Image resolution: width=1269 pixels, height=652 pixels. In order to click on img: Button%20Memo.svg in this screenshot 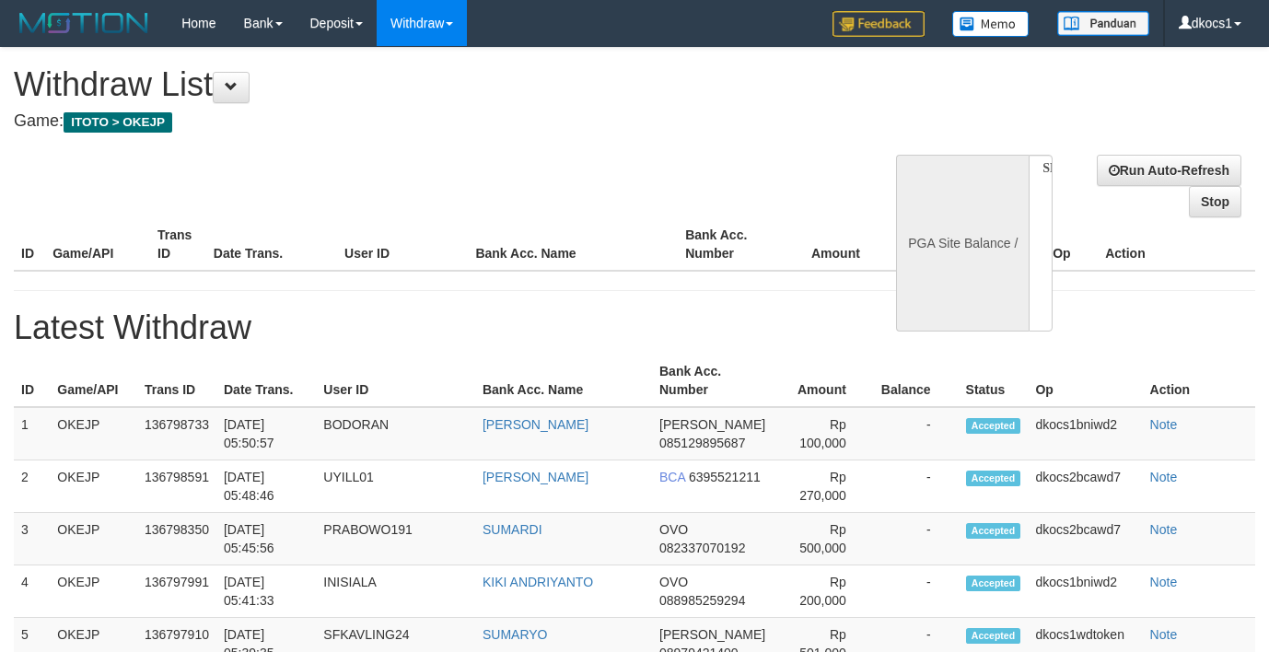, I will do `click(991, 24)`.